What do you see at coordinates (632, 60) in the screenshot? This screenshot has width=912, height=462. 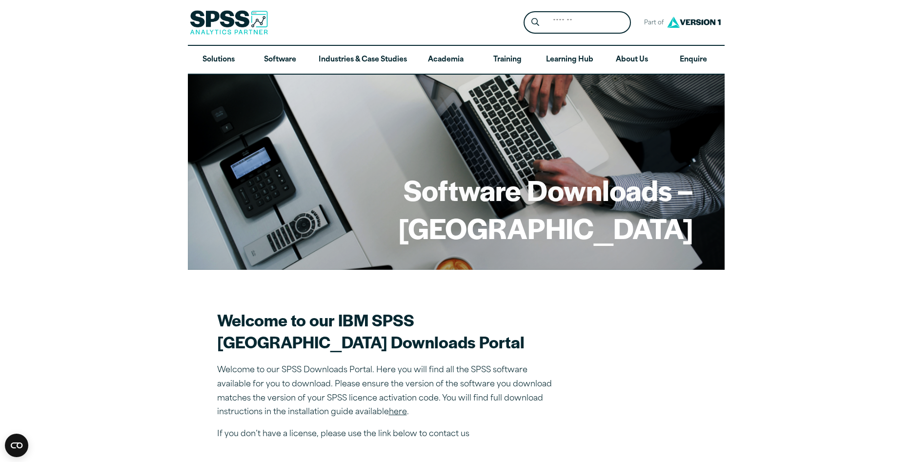 I see `a: About Us` at bounding box center [632, 60].